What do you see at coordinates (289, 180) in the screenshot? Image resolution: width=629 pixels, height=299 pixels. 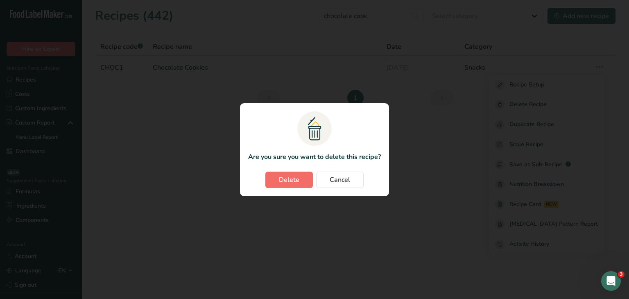 I see `button: Delete` at bounding box center [289, 180].